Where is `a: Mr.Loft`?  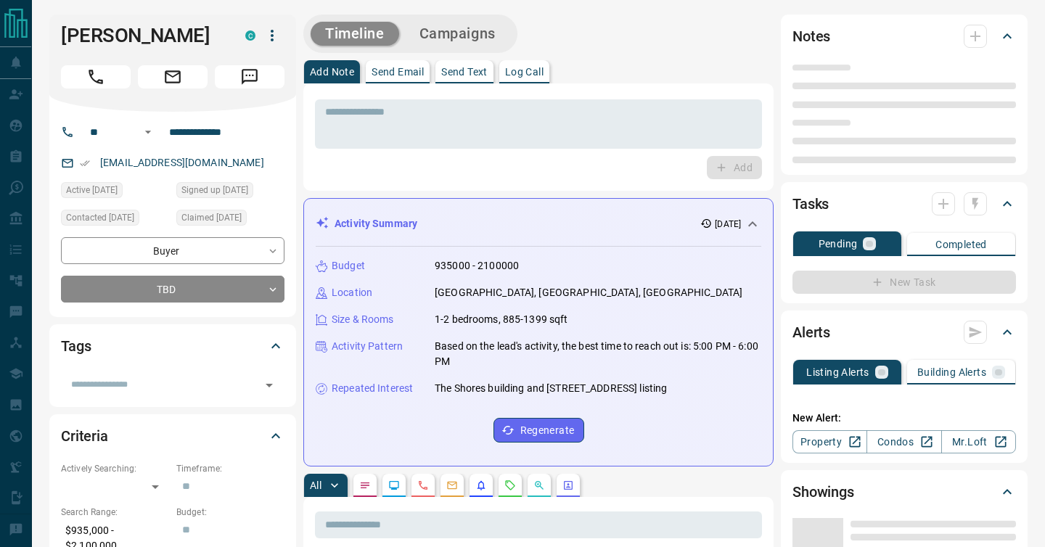 a: Mr.Loft is located at coordinates (978, 442).